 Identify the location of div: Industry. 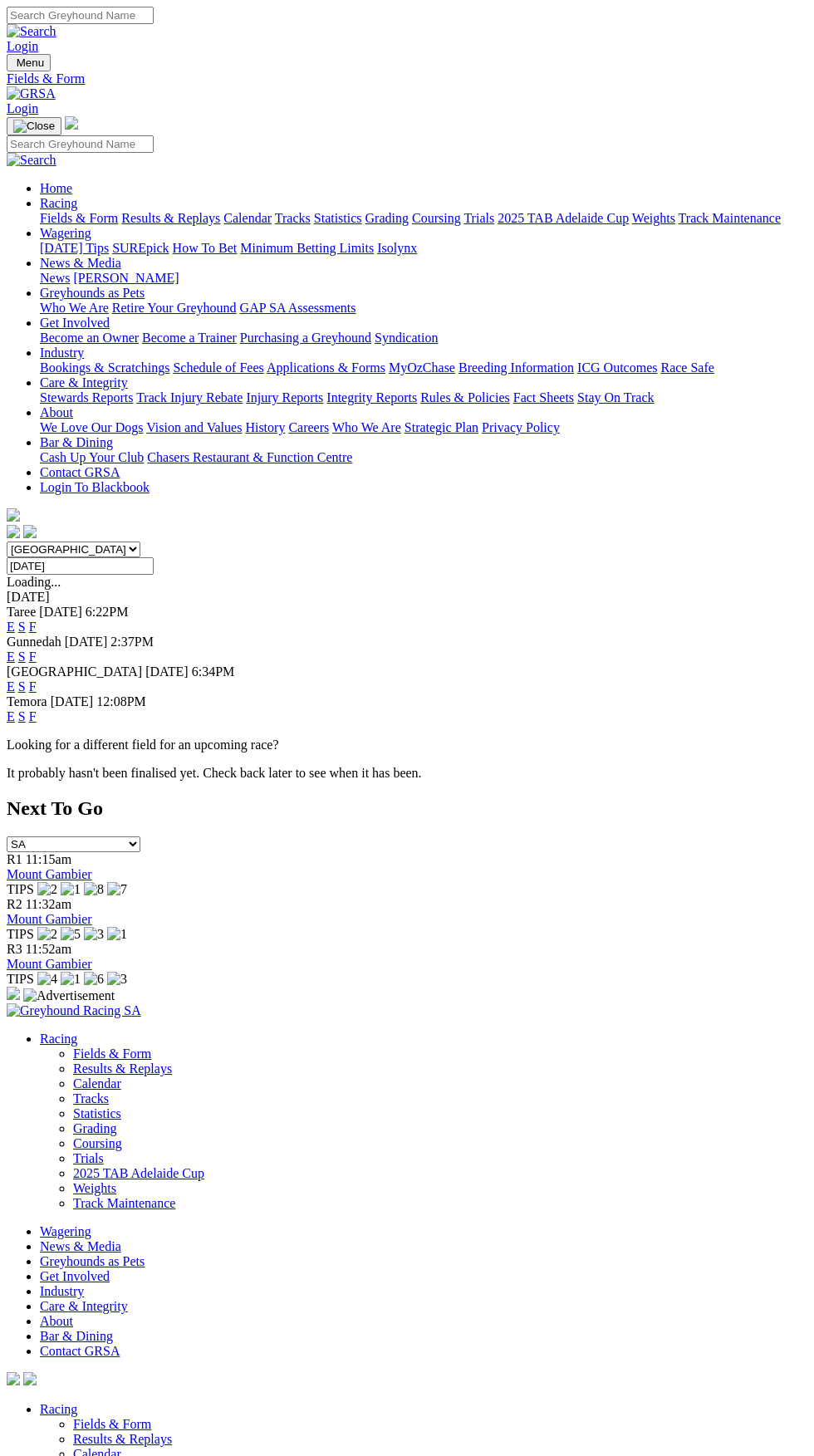
(424, 368).